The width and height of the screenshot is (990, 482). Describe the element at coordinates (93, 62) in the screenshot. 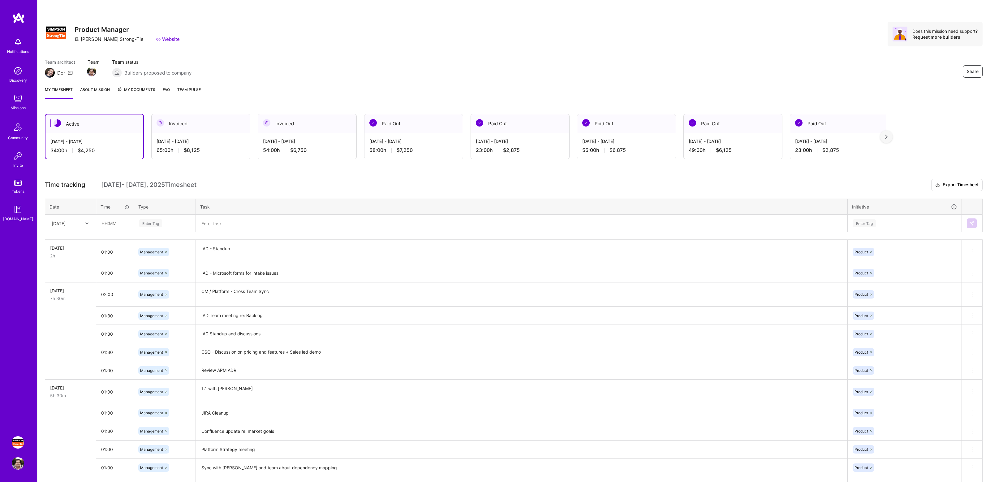

I see `span: Team` at that location.